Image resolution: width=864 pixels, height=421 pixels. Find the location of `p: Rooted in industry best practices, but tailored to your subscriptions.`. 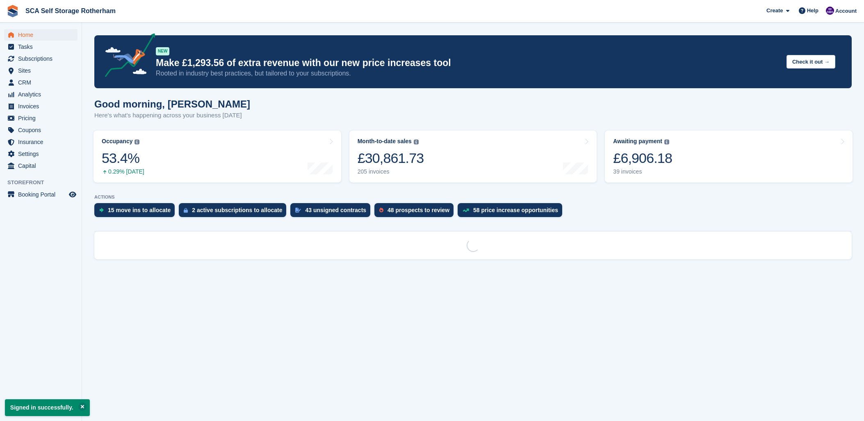

p: Rooted in industry best practices, but tailored to your subscriptions. is located at coordinates (468, 73).